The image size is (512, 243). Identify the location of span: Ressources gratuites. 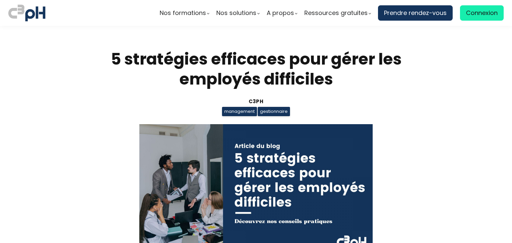
(336, 13).